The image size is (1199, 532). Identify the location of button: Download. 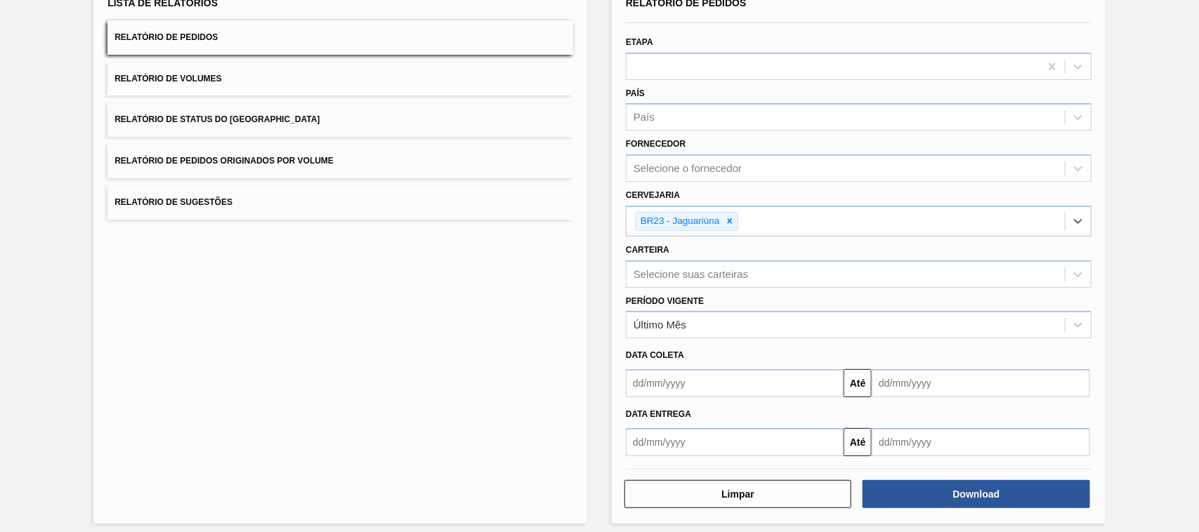
(976, 495).